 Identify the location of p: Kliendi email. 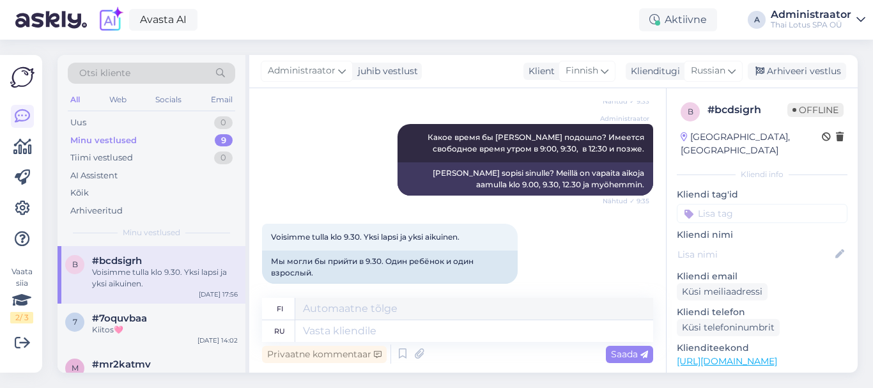
(762, 276).